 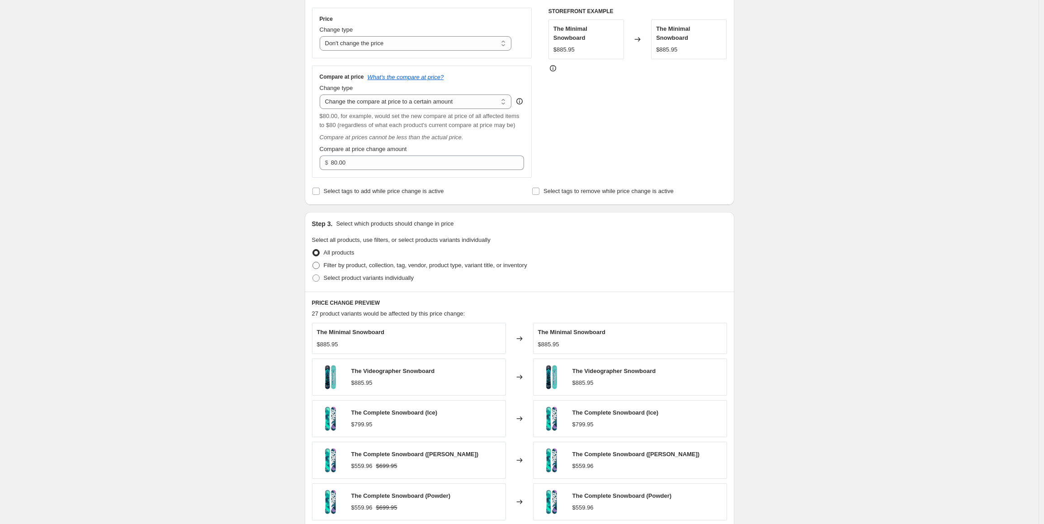 I want to click on span: Select tags to add while price change is active, so click(x=384, y=191).